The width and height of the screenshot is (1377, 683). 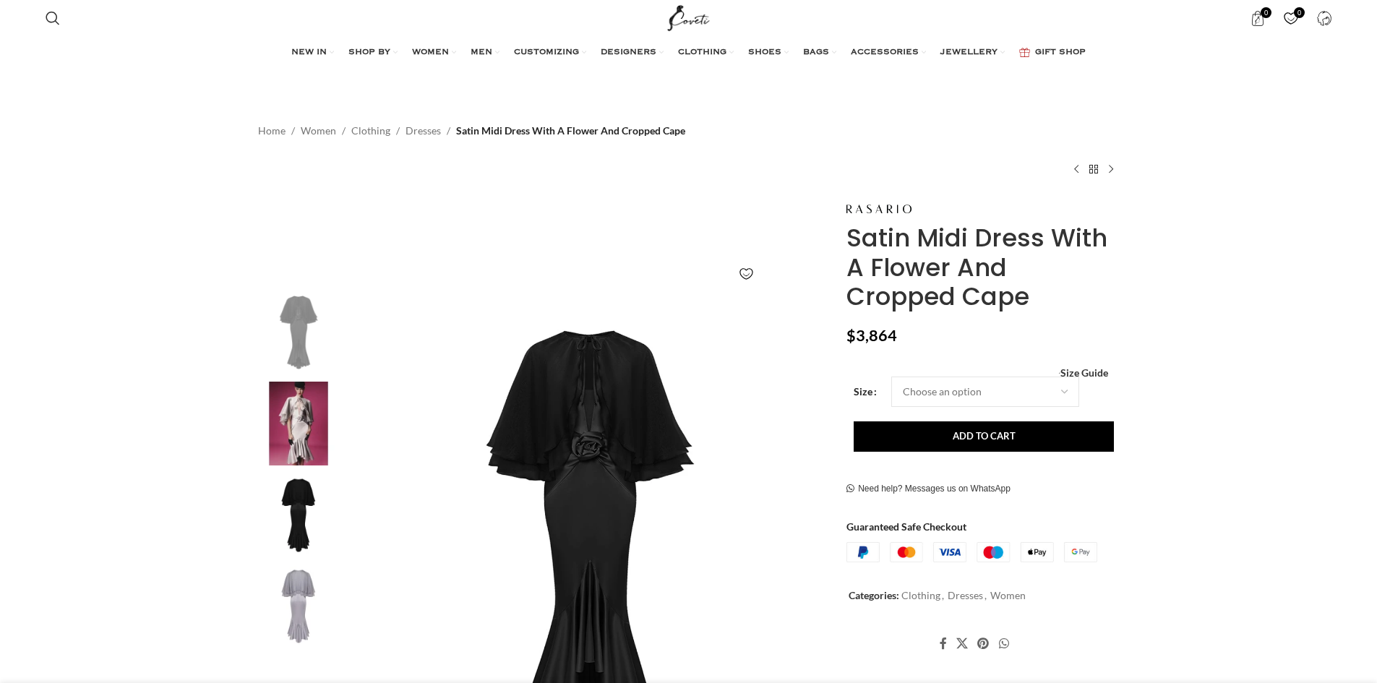 What do you see at coordinates (962, 643) in the screenshot?
I see `a: X social link` at bounding box center [962, 643].